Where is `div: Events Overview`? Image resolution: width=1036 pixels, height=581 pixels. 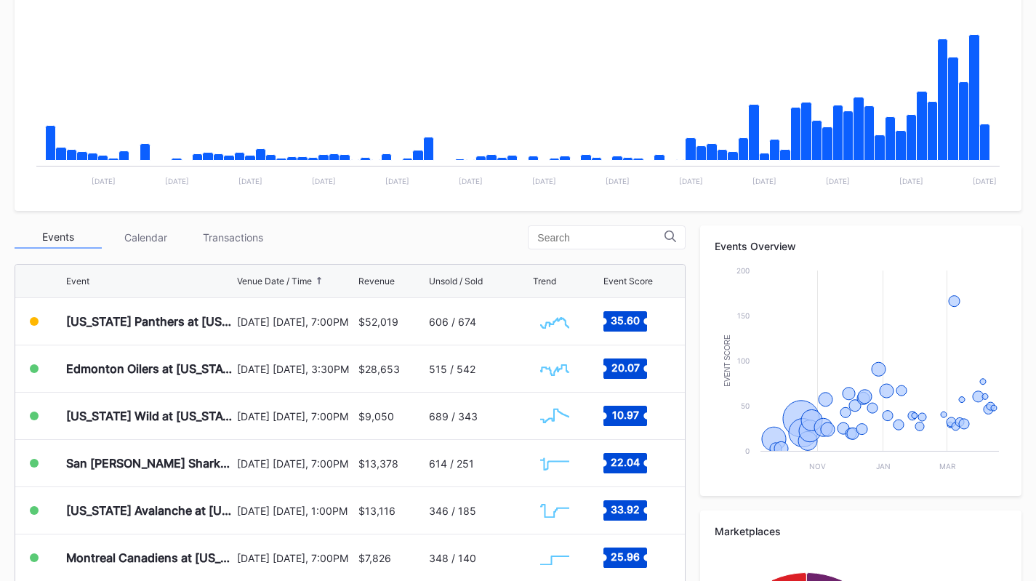
div: Events Overview is located at coordinates (861, 246).